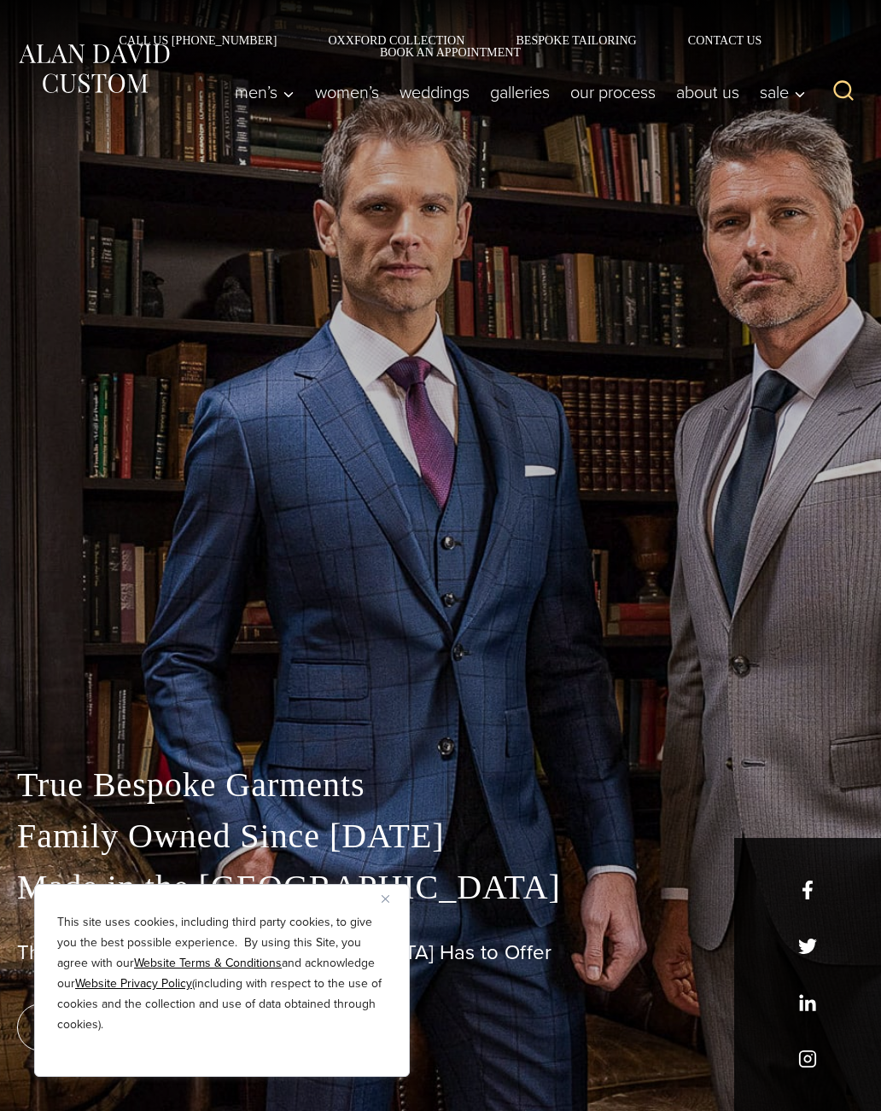 Image resolution: width=881 pixels, height=1111 pixels. What do you see at coordinates (843, 92) in the screenshot?
I see `button: View Search Form` at bounding box center [843, 92].